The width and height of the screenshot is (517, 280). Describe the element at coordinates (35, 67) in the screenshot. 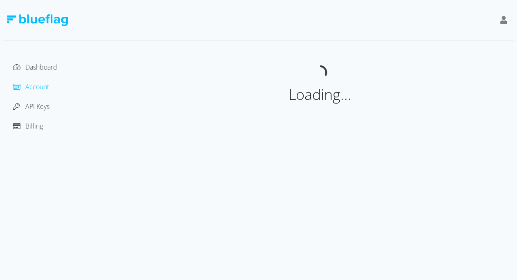

I see `a: Dashboard` at that location.